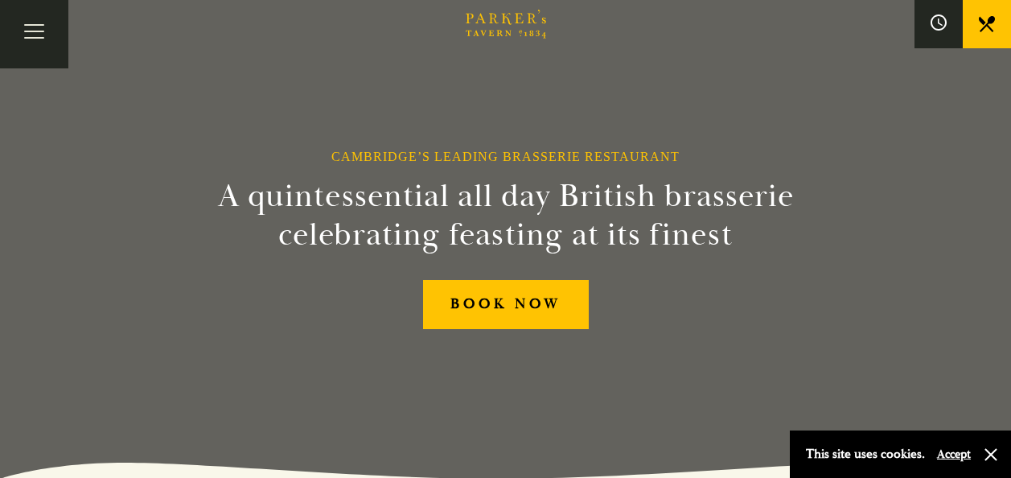  What do you see at coordinates (954, 453) in the screenshot?
I see `button: Accept` at bounding box center [954, 453].